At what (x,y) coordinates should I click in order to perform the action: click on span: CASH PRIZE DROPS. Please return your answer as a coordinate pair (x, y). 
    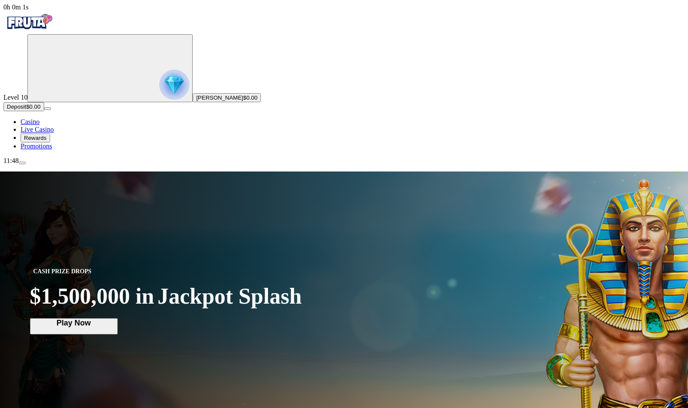
    Looking at the image, I should click on (63, 272).